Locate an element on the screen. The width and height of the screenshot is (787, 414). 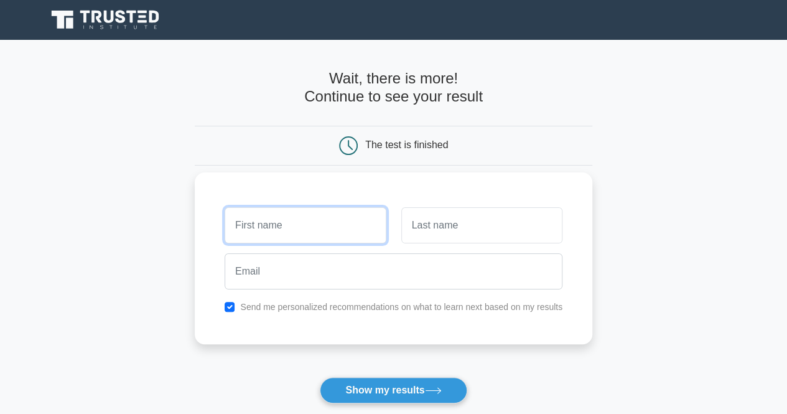
button: Show my results is located at coordinates (393, 390).